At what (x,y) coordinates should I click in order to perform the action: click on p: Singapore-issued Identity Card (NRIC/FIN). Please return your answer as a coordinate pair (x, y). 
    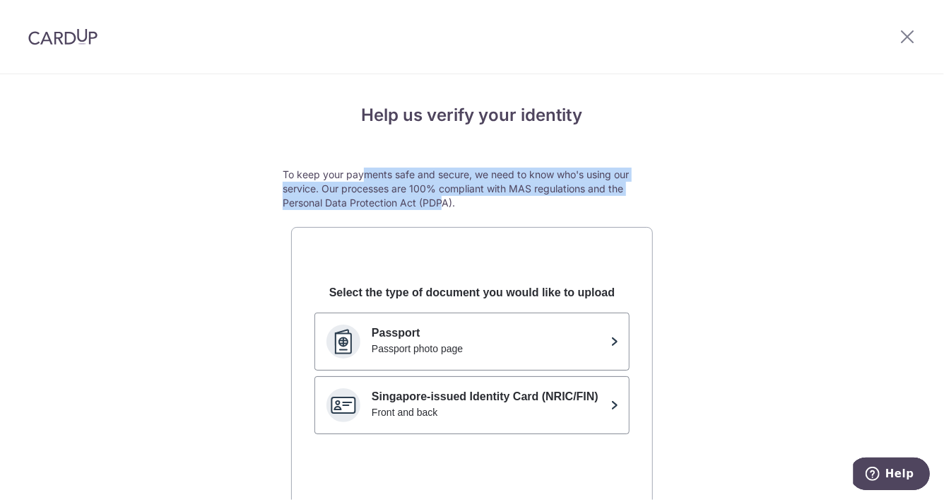
    Looking at the image, I should click on (488, 397).